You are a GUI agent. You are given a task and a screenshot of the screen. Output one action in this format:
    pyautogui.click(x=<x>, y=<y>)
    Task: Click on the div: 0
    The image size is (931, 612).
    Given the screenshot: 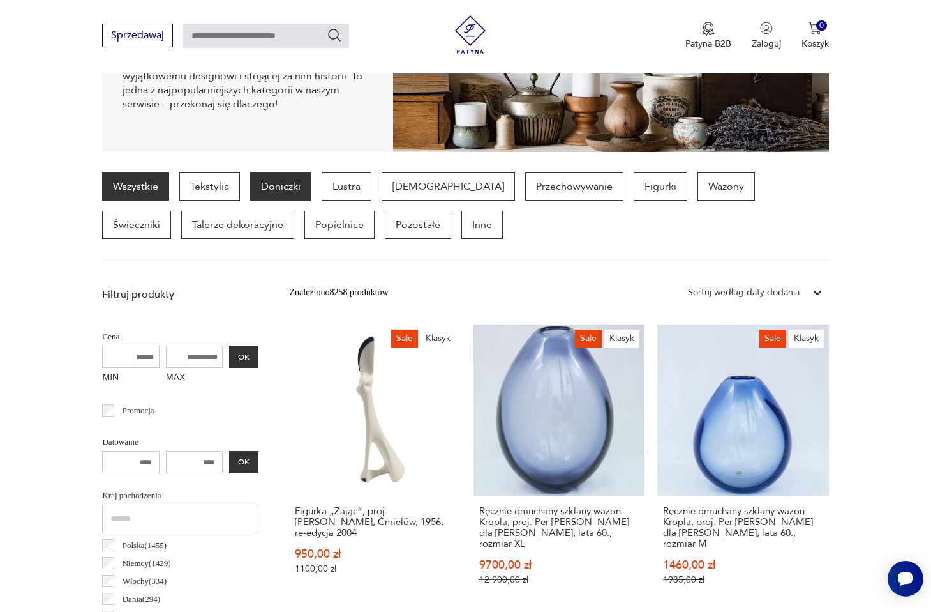 What is the action you would take?
    pyautogui.click(x=822, y=26)
    